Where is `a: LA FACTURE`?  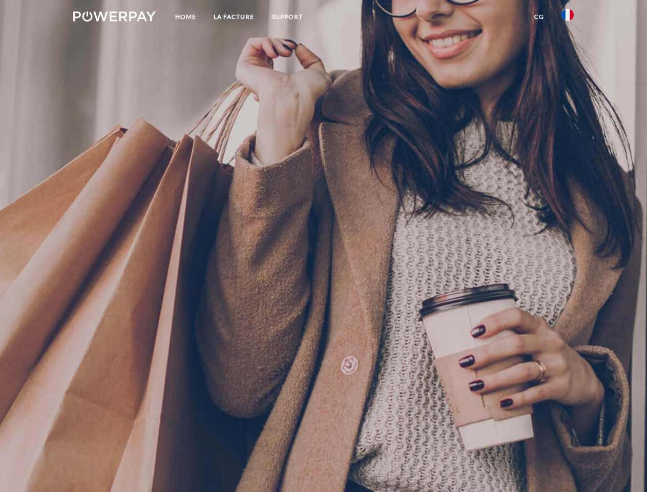
a: LA FACTURE is located at coordinates (234, 17).